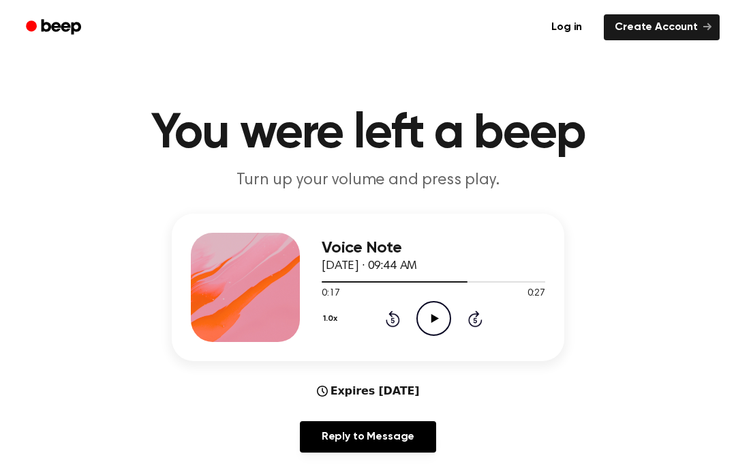 The height and width of the screenshot is (471, 736). What do you see at coordinates (662, 27) in the screenshot?
I see `a: Create Account` at bounding box center [662, 27].